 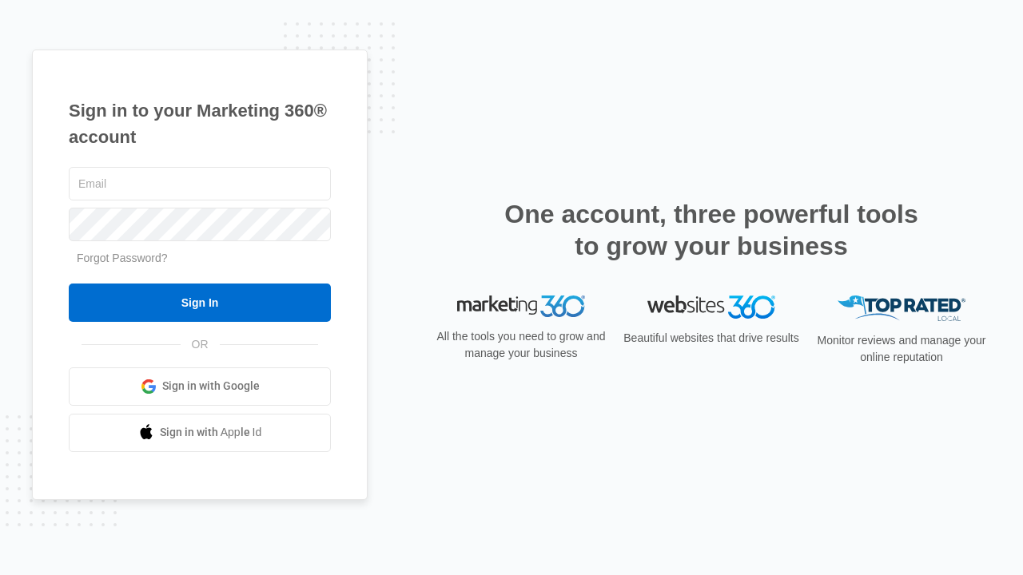 I want to click on img: Websites 360, so click(x=711, y=307).